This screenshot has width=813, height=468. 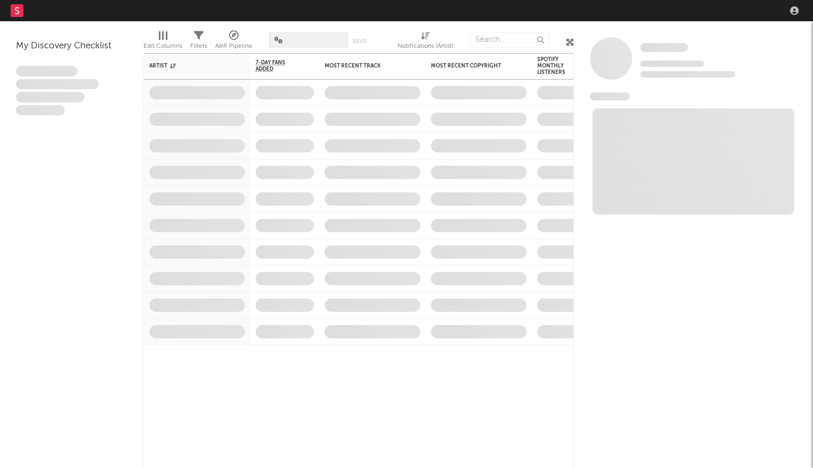 What do you see at coordinates (609, 96) in the screenshot?
I see `span: News Feed` at bounding box center [609, 96].